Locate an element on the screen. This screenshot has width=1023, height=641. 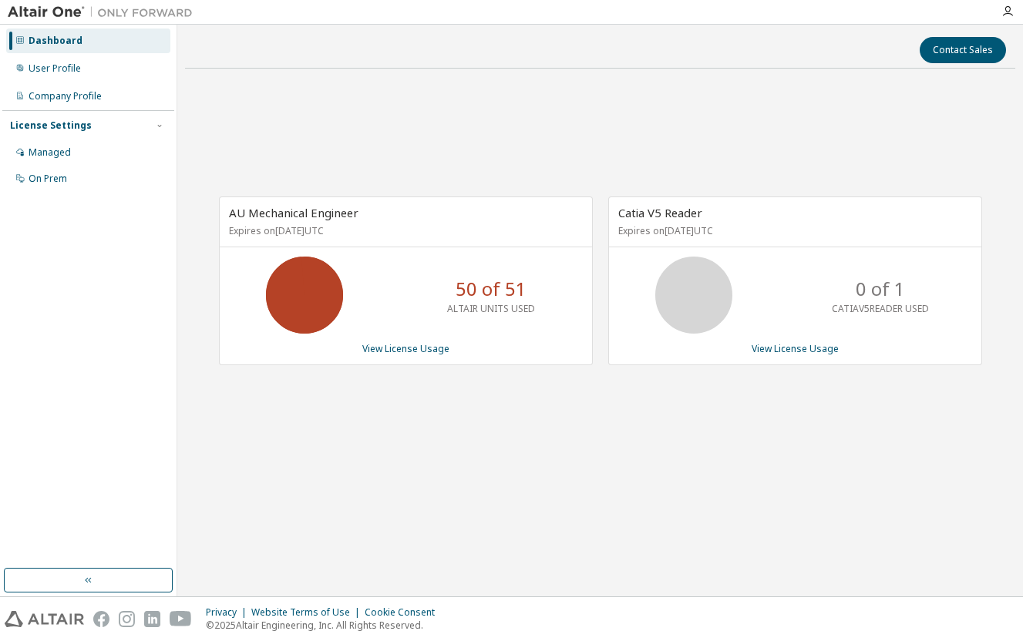
div: Dashboard is located at coordinates (55, 41).